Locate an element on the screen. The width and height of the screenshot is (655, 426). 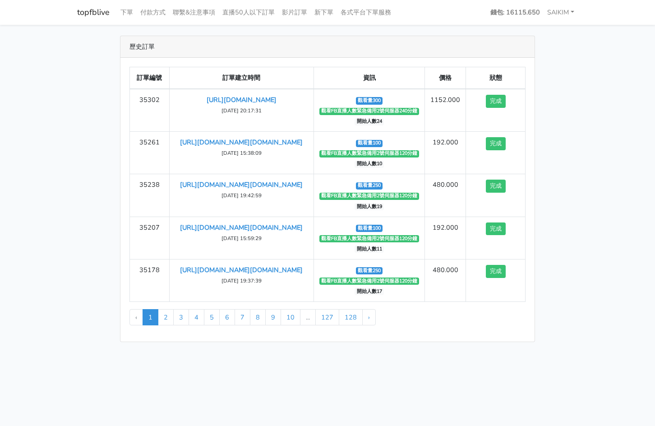
a: SAIKIM is located at coordinates (561, 12).